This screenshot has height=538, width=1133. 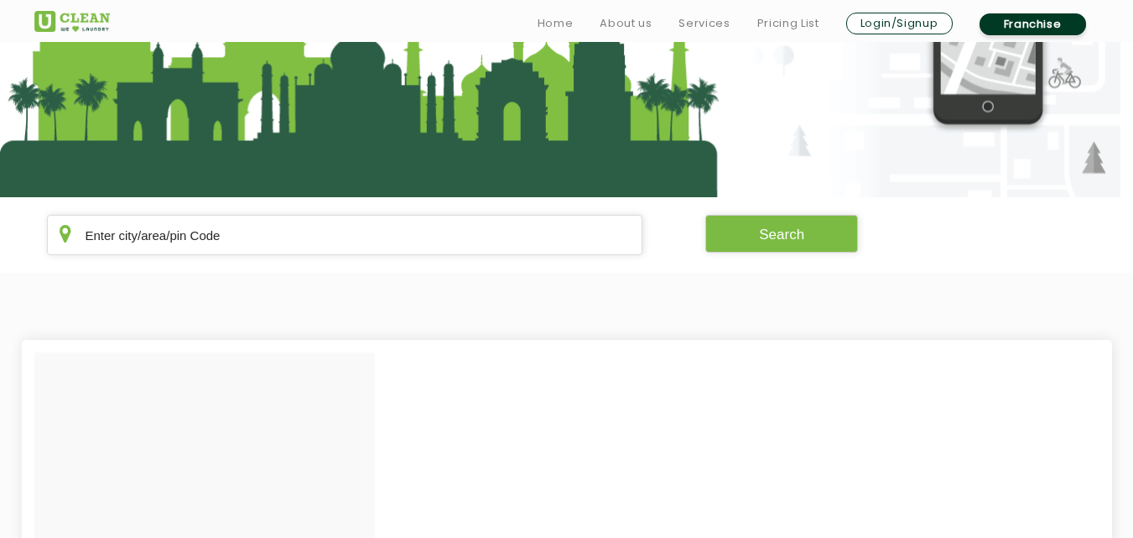 What do you see at coordinates (788, 23) in the screenshot?
I see `a: Pricing List` at bounding box center [788, 23].